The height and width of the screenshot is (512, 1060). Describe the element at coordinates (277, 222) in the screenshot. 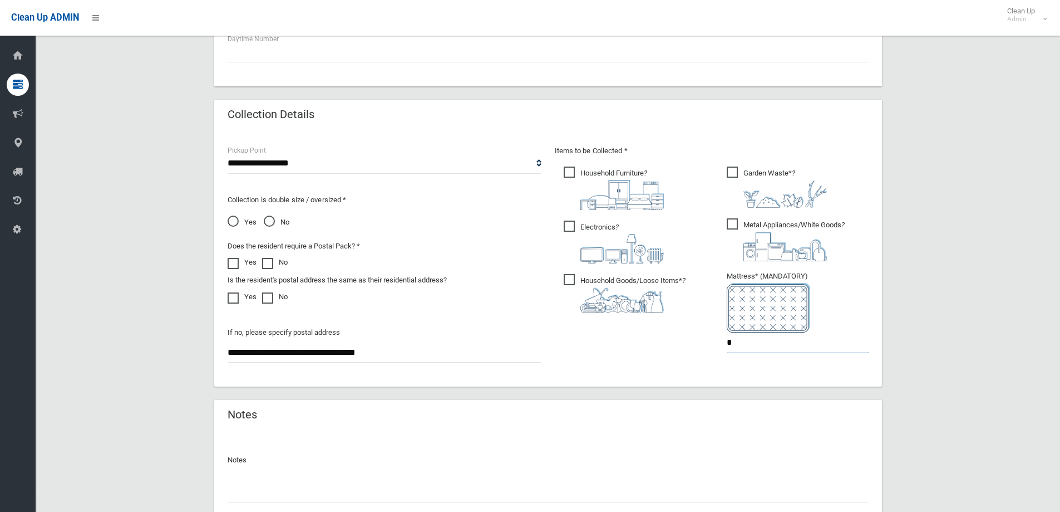

I see `span: No` at that location.